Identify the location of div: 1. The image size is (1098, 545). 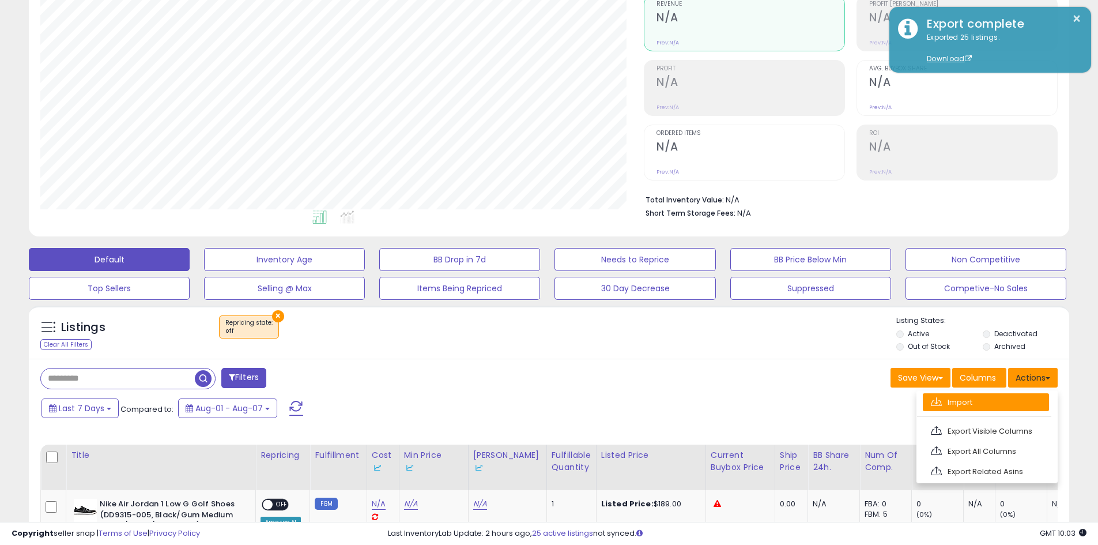
(570, 504).